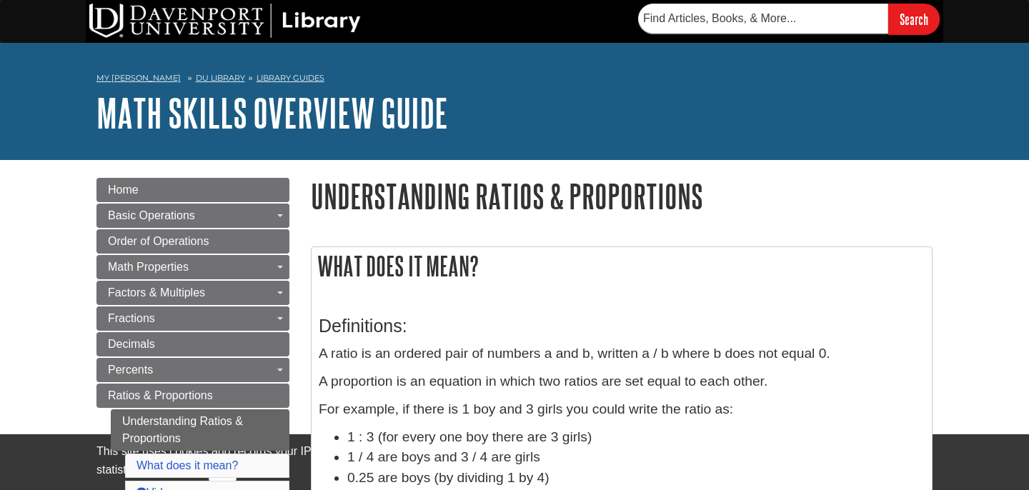 Image resolution: width=1029 pixels, height=490 pixels. What do you see at coordinates (290, 78) in the screenshot?
I see `a: Library Guides` at bounding box center [290, 78].